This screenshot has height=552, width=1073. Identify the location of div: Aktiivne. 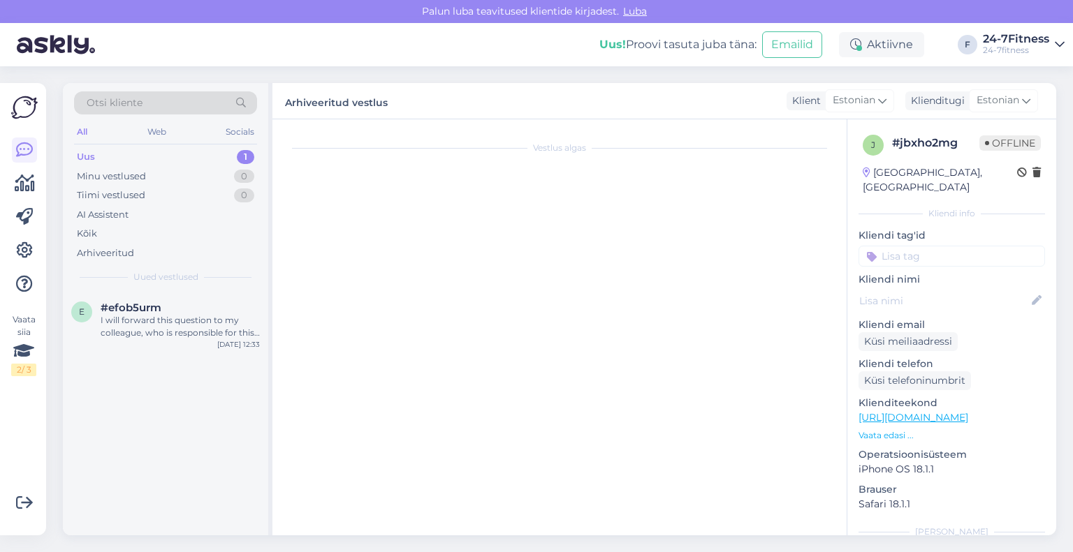
(881, 45).